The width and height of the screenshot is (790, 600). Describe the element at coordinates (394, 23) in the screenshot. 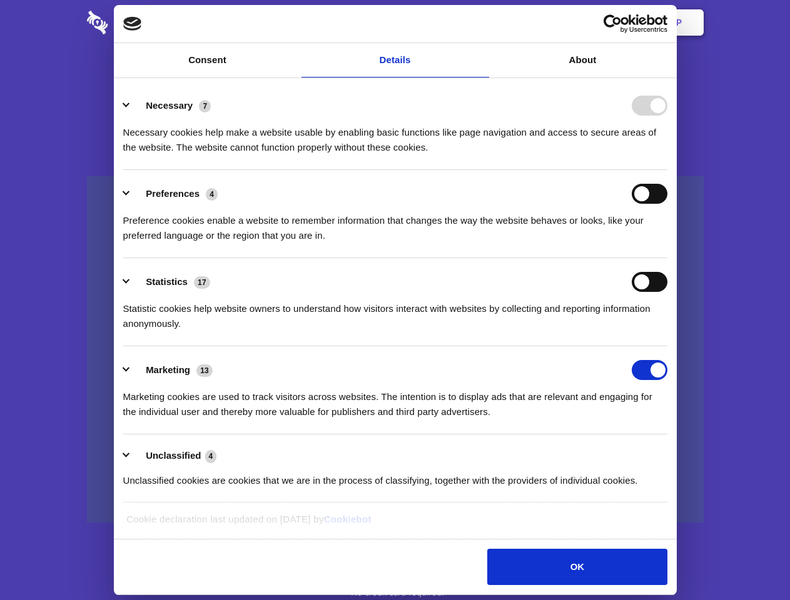

I see `a: Pricing` at that location.